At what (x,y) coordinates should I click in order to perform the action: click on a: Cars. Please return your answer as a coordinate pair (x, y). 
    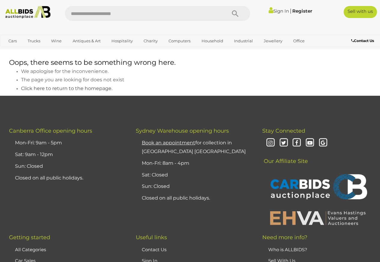
    Looking at the image, I should click on (13, 41).